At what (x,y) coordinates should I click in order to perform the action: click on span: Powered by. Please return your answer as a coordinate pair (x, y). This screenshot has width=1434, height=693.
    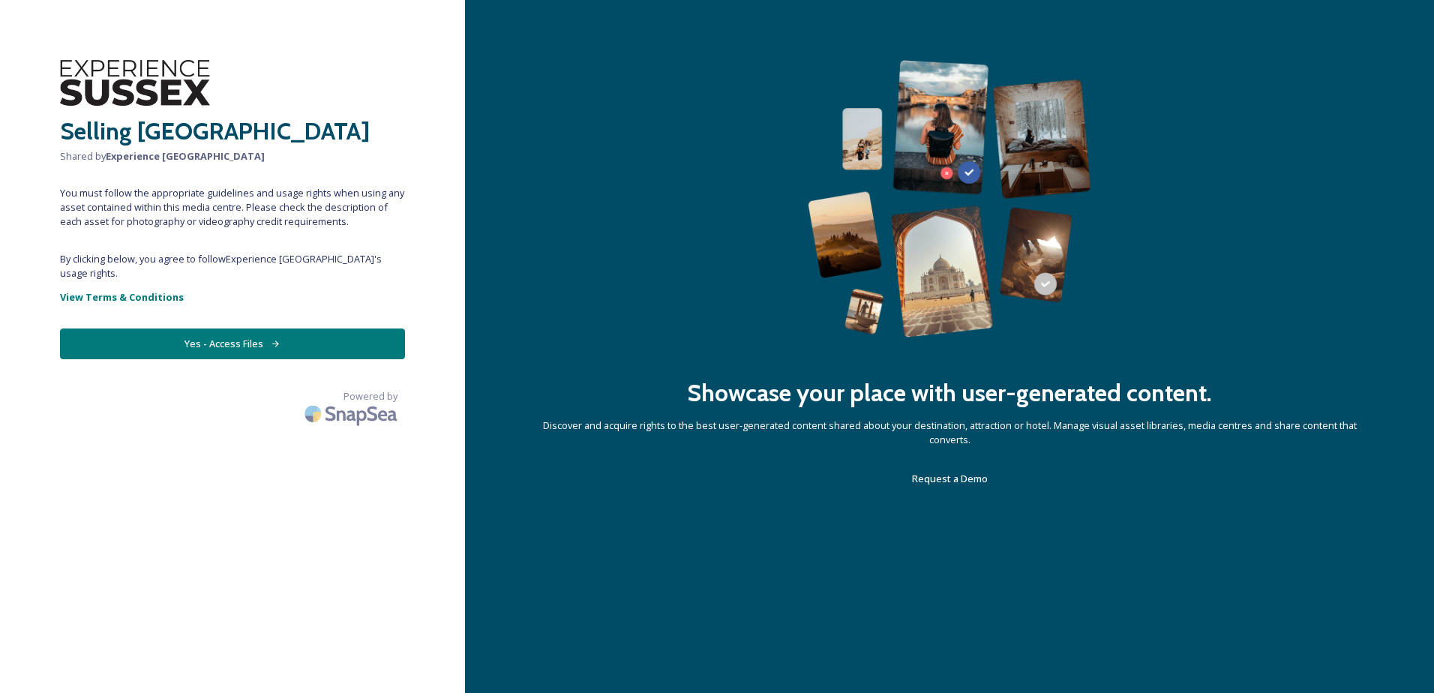
    Looking at the image, I should click on (371, 396).